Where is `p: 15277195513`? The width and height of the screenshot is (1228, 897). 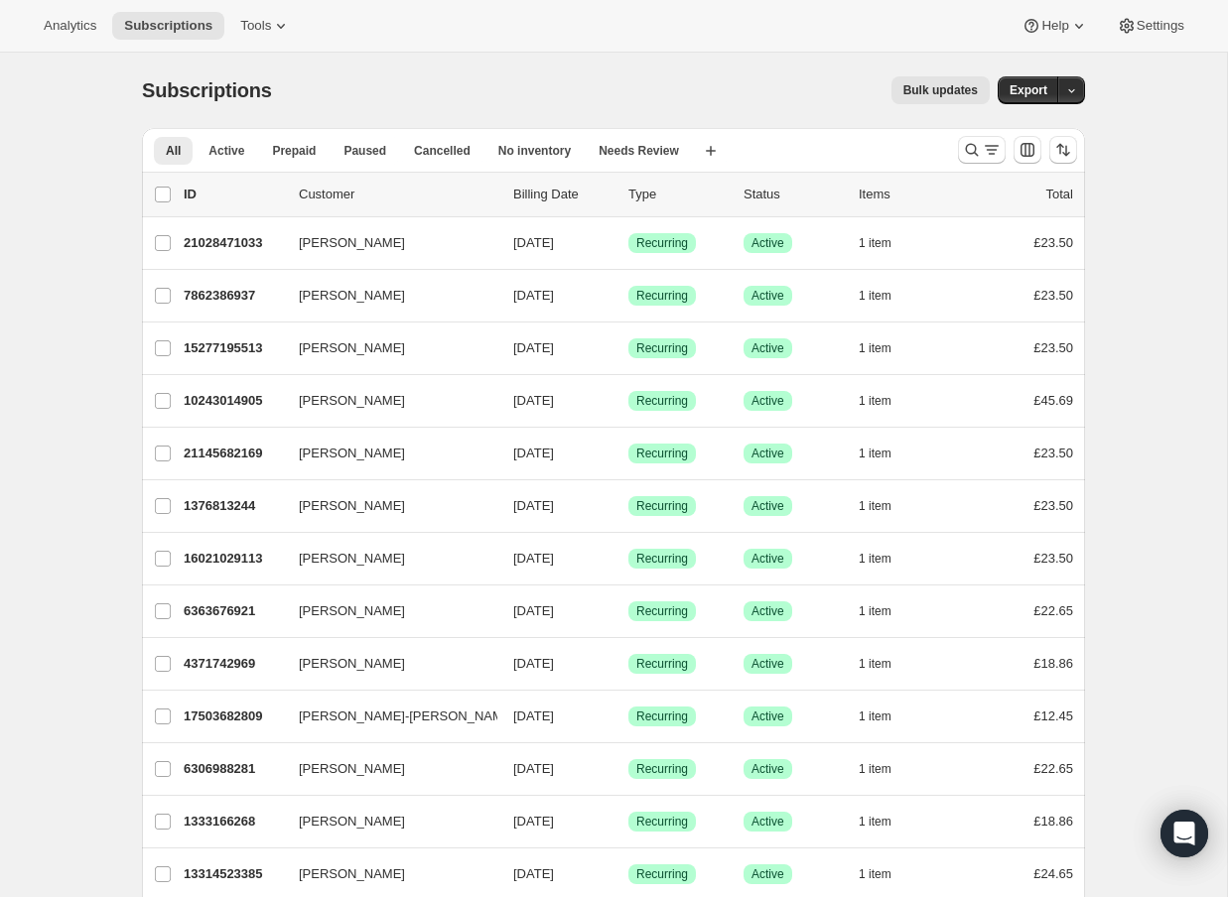 p: 15277195513 is located at coordinates (233, 348).